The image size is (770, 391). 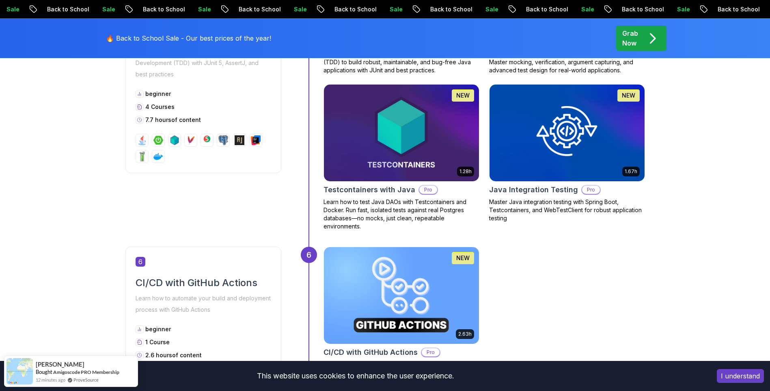 What do you see at coordinates (402, 133) in the screenshot?
I see `img: Testcontainers with Java card` at bounding box center [402, 133].